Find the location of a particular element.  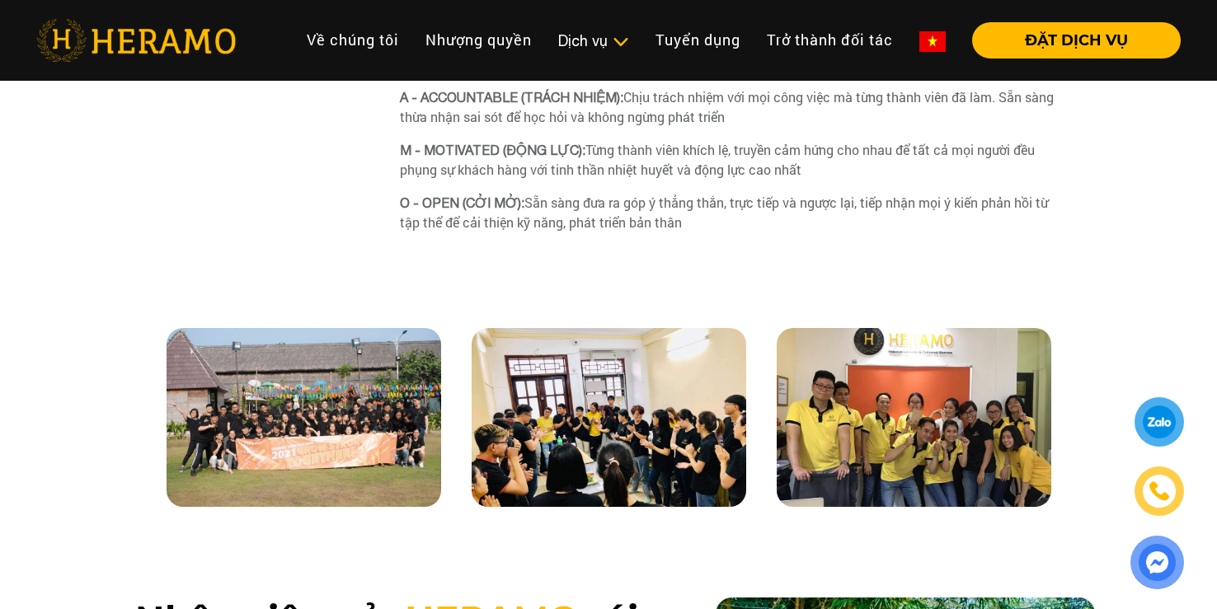

a: Trở thành đối tác is located at coordinates (829, 40).